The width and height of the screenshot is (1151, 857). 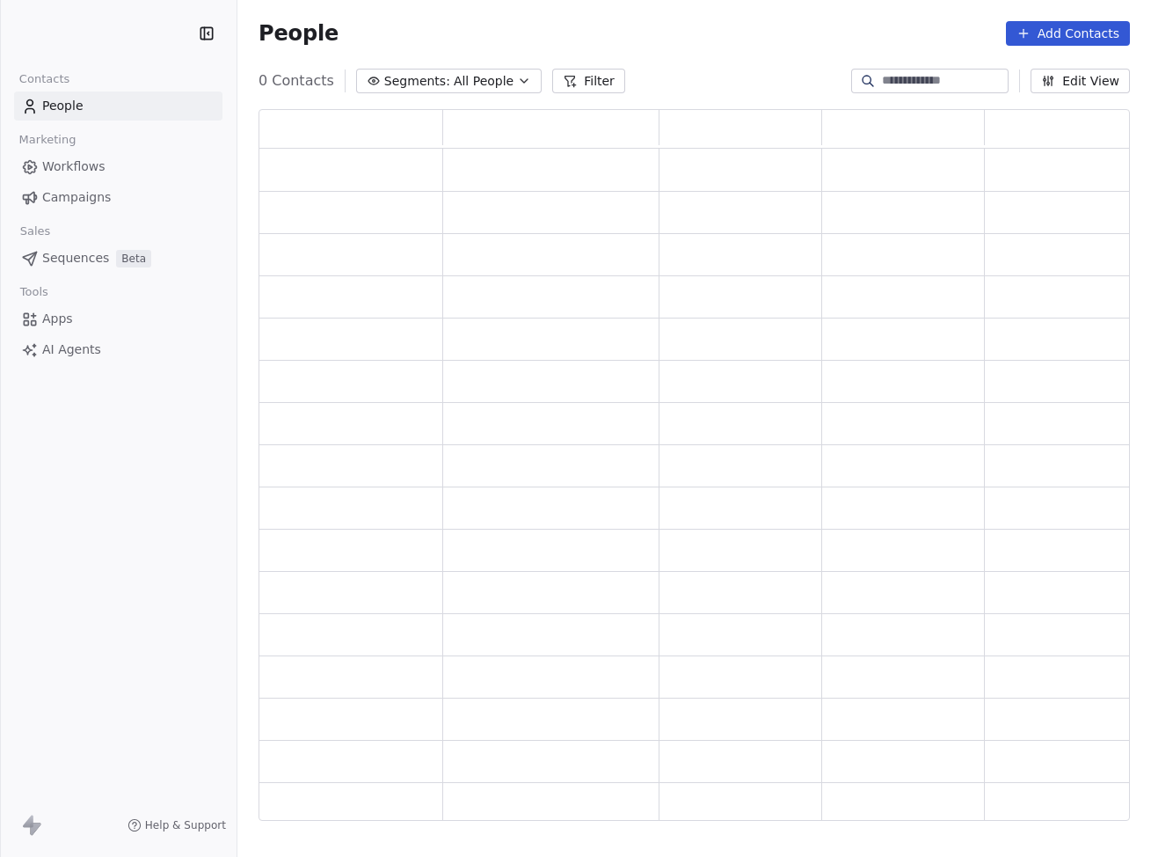 I want to click on span: Workflows, so click(x=74, y=166).